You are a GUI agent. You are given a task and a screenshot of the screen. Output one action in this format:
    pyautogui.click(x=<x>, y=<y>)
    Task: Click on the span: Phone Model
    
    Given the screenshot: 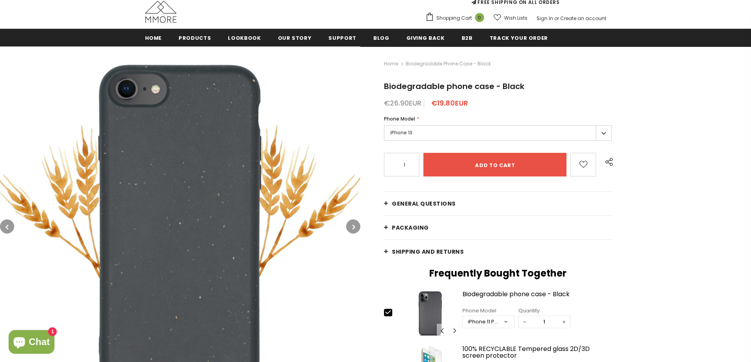 What is the action you would take?
    pyautogui.click(x=399, y=119)
    